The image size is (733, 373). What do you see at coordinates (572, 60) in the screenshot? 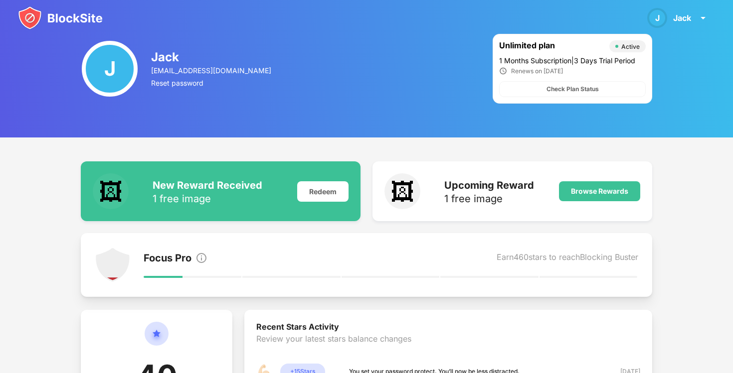
I see `div: 1 Months Subscription | 3 Days Trial Period` at bounding box center [572, 60].